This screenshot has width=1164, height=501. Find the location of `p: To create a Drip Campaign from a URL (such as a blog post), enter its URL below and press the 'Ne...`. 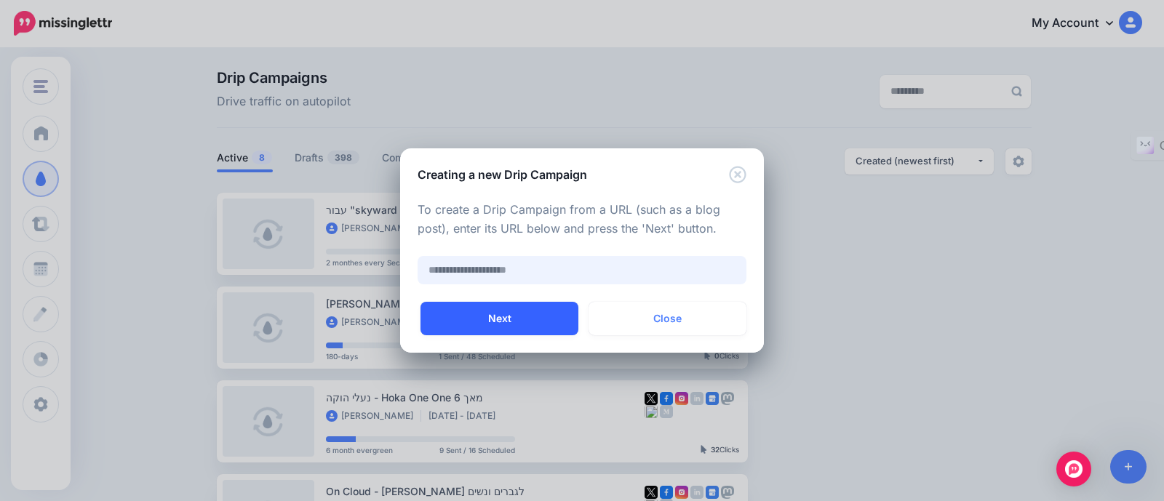

p: To create a Drip Campaign from a URL (such as a blog post), enter its URL below and press the 'Ne... is located at coordinates (582, 220).